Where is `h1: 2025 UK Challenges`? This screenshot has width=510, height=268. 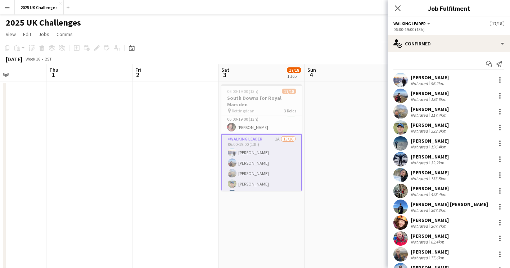
h1: 2025 UK Challenges is located at coordinates (43, 23).